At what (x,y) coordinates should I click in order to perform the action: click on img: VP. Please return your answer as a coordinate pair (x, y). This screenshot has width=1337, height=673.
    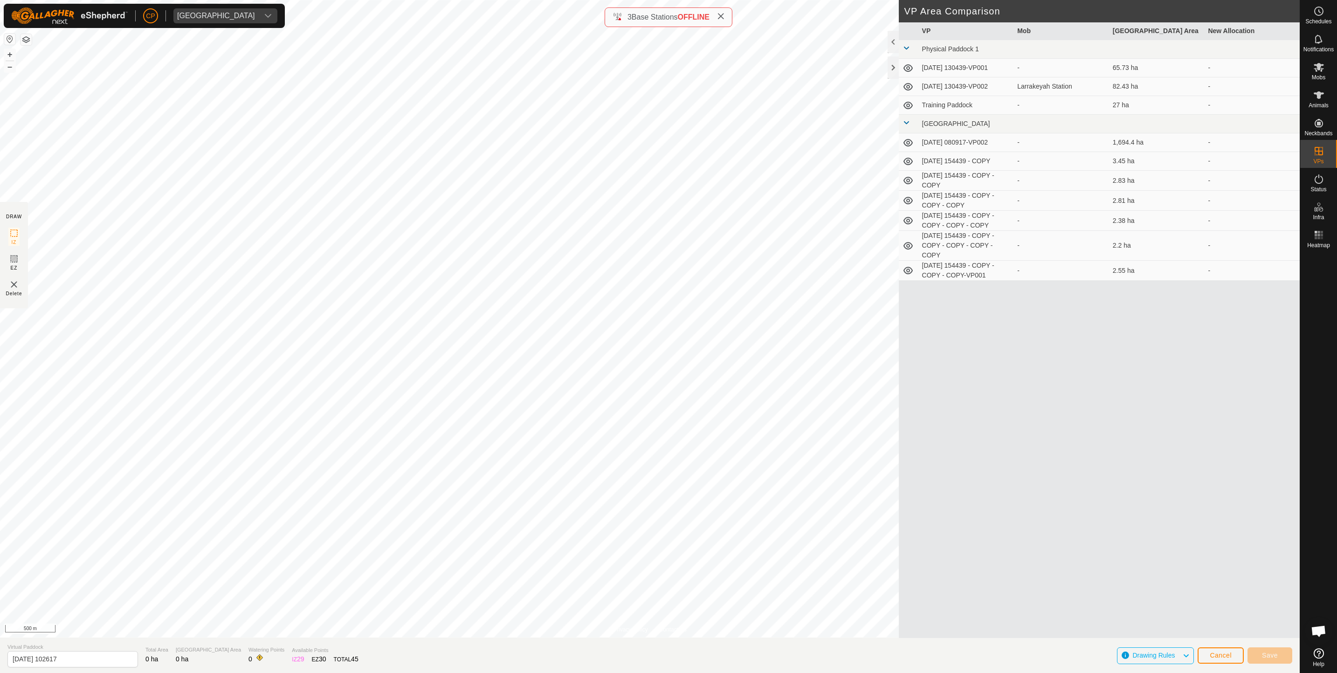
    Looking at the image, I should click on (14, 284).